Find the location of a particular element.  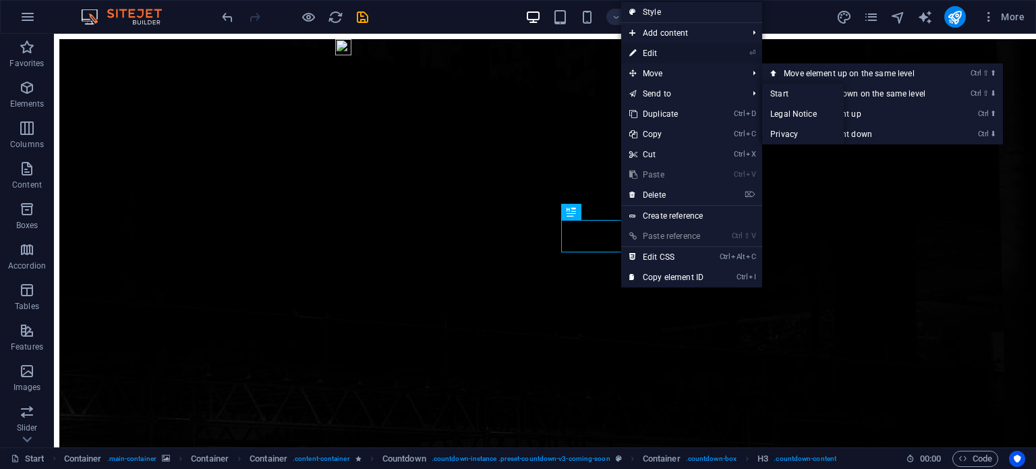

a: Legal Notice is located at coordinates (803, 114).